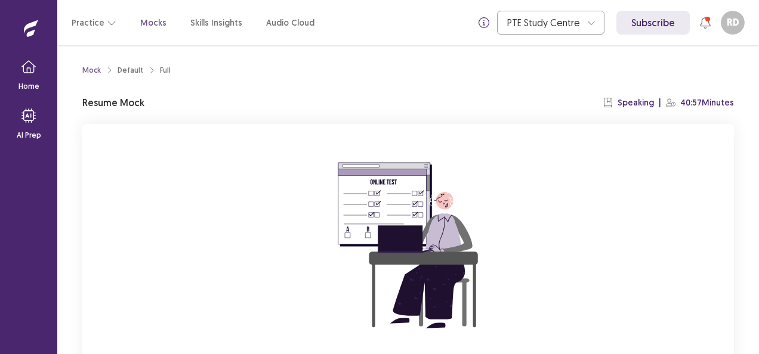 This screenshot has width=759, height=354. I want to click on a: Mock, so click(91, 70).